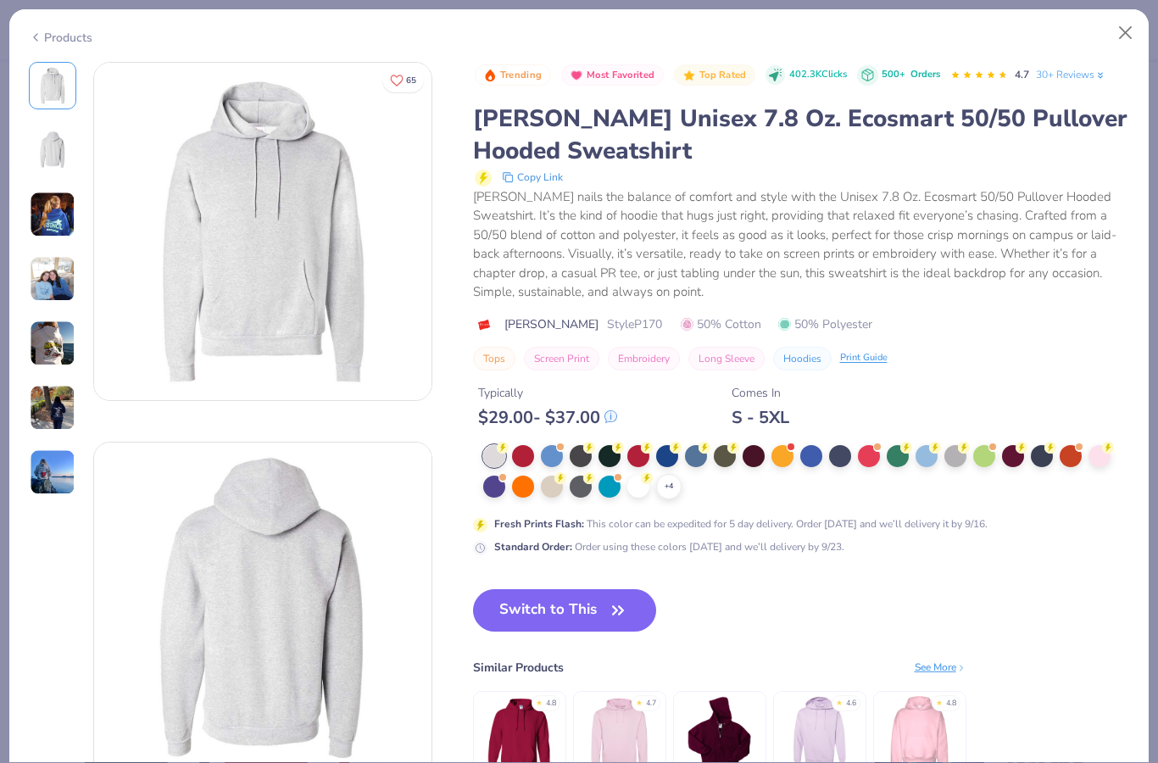 Image resolution: width=1158 pixels, height=763 pixels. I want to click on div: Comes In, so click(760, 393).